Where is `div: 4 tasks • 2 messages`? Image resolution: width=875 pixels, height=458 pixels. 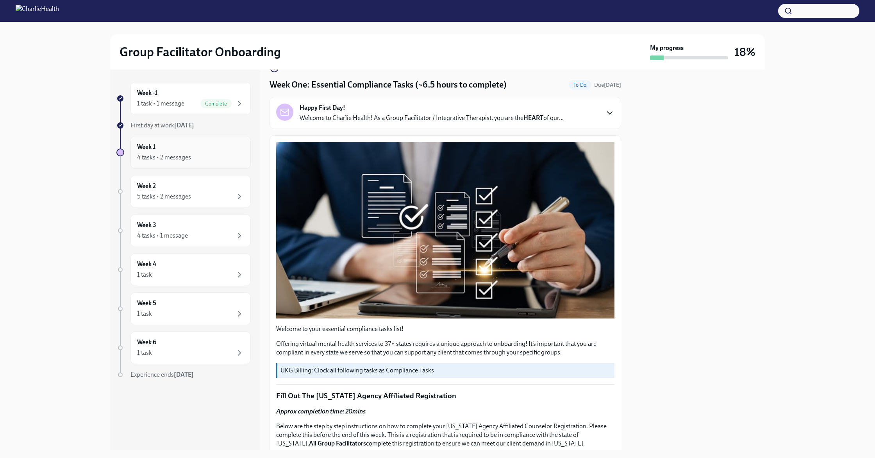 div: 4 tasks • 2 messages is located at coordinates (164, 157).